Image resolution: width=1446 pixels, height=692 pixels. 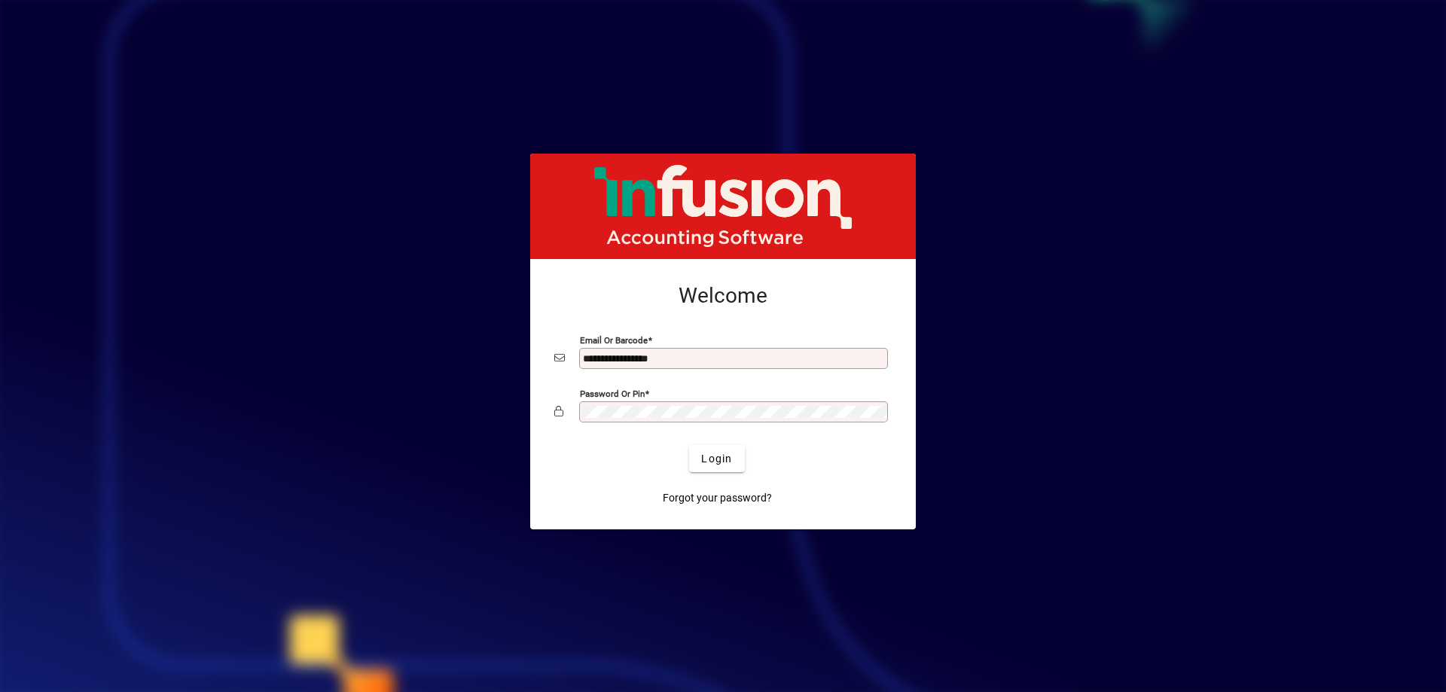 What do you see at coordinates (612, 394) in the screenshot?
I see `mat-label: Password or Pin` at bounding box center [612, 394].